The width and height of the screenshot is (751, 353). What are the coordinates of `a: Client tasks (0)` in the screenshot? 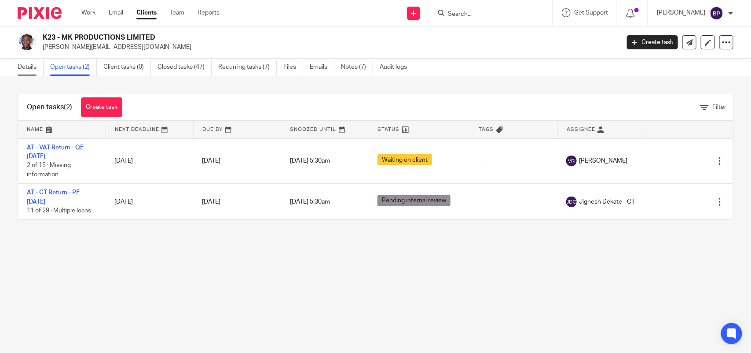 It's located at (127, 67).